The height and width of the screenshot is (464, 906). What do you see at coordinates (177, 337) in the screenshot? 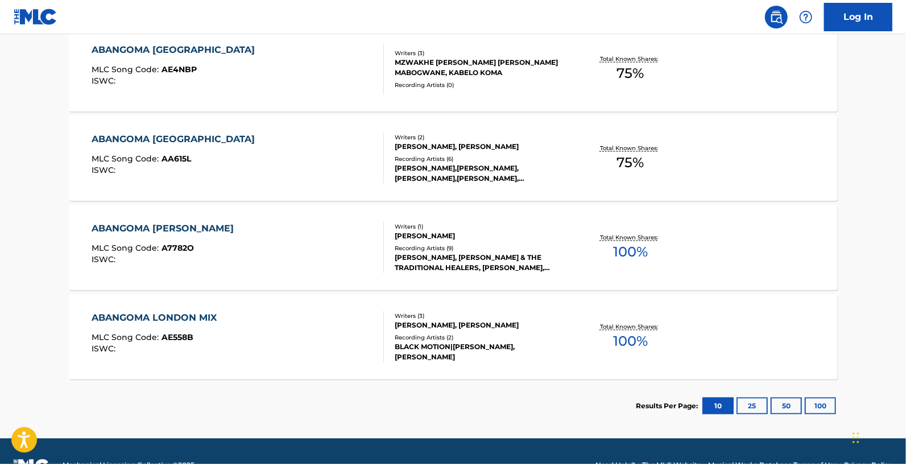
I see `span: AE558B` at bounding box center [177, 337].